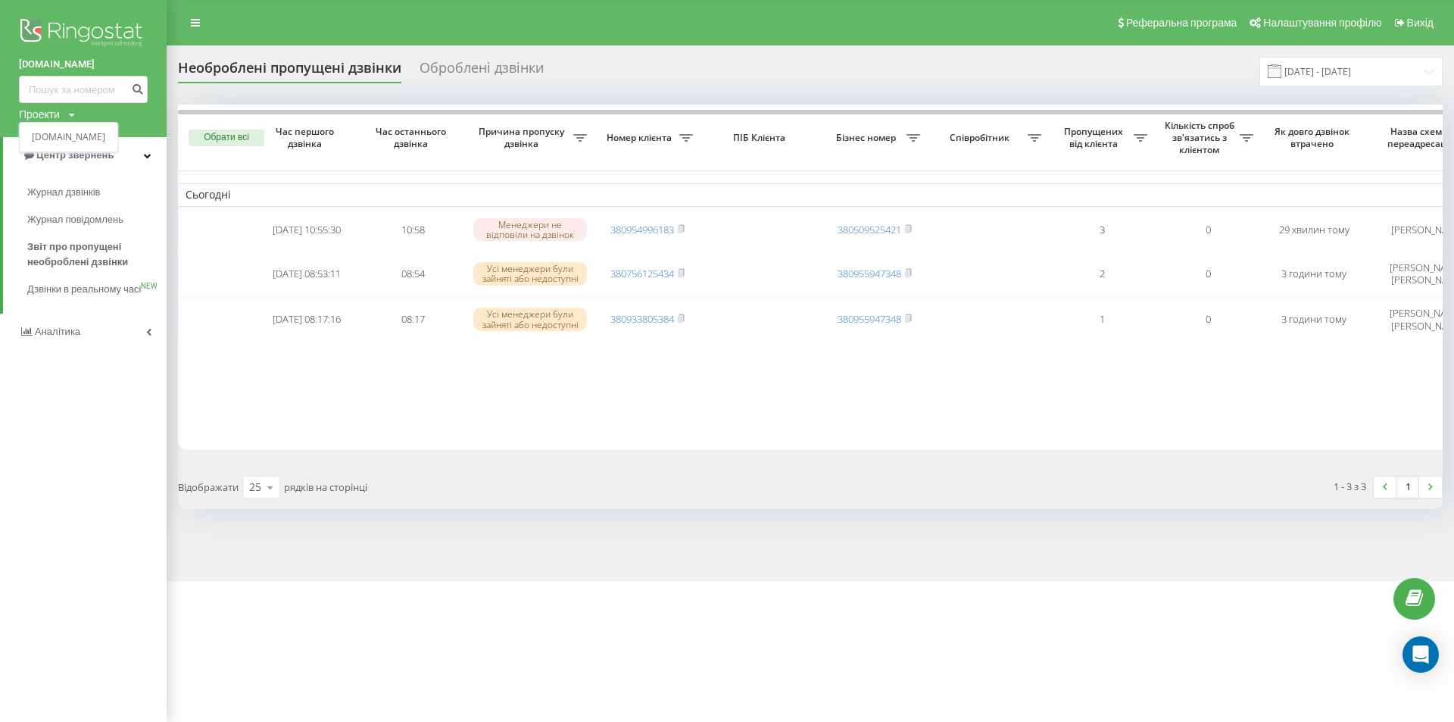  Describe the element at coordinates (1314, 230) in the screenshot. I see `td: 29 хвилин тому` at that location.